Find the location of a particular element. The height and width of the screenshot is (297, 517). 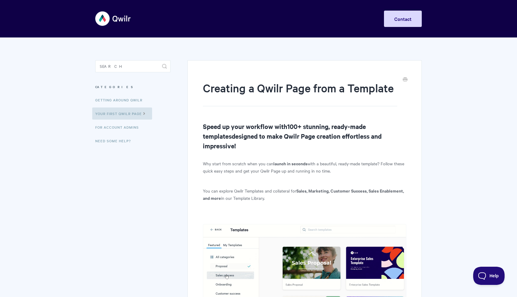

h3: Categories is located at coordinates (133, 87).